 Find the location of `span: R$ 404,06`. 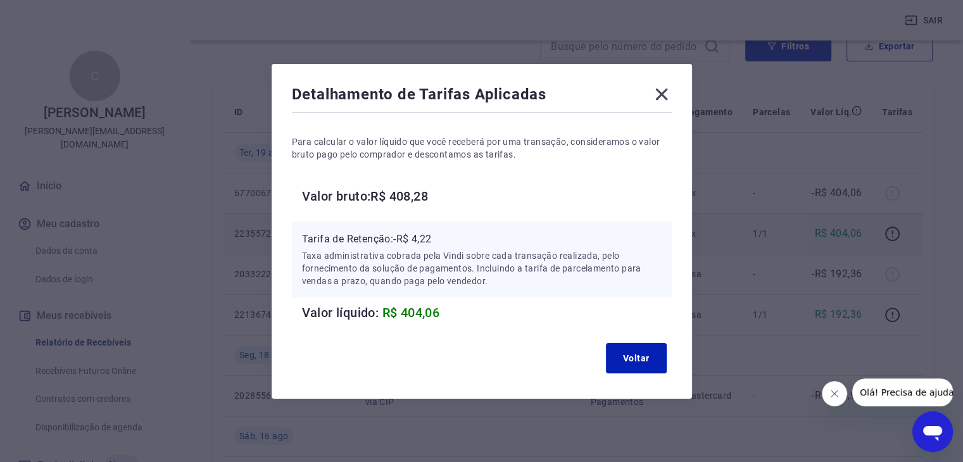

span: R$ 404,06 is located at coordinates (411, 313).